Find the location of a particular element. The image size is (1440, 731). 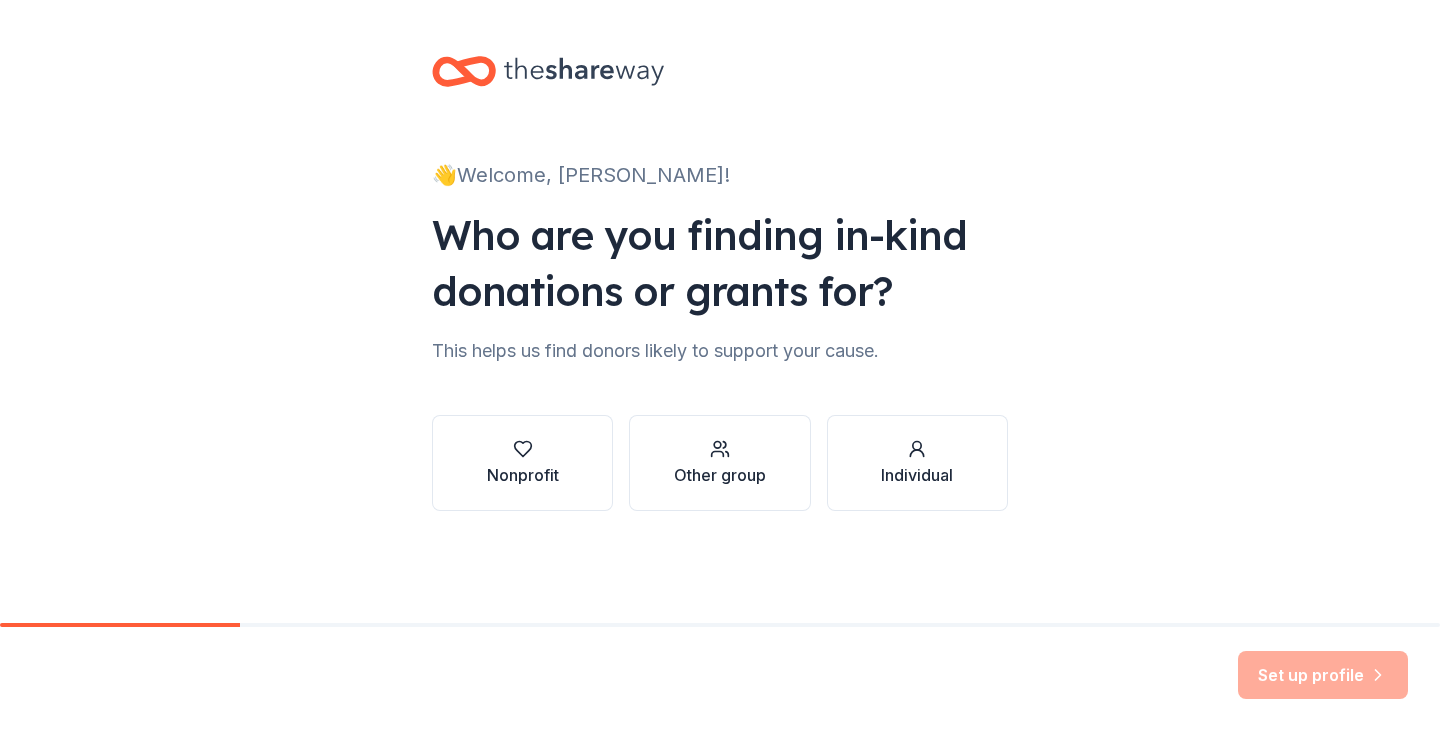

div: Who are you finding in-kind donations or grants for? is located at coordinates (720, 263).